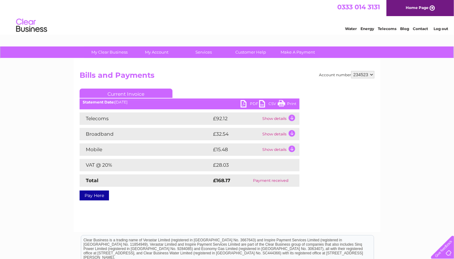 The image size is (454, 259). Describe the element at coordinates (146, 150) in the screenshot. I see `td: Mobile` at that location.